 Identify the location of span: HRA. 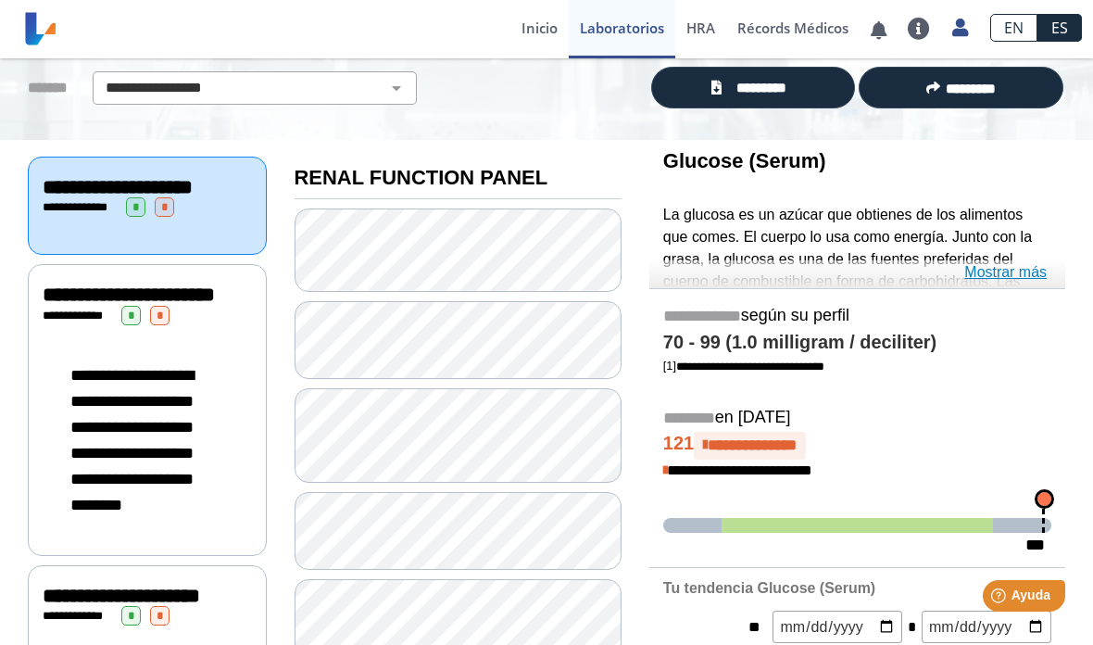
(700, 28).